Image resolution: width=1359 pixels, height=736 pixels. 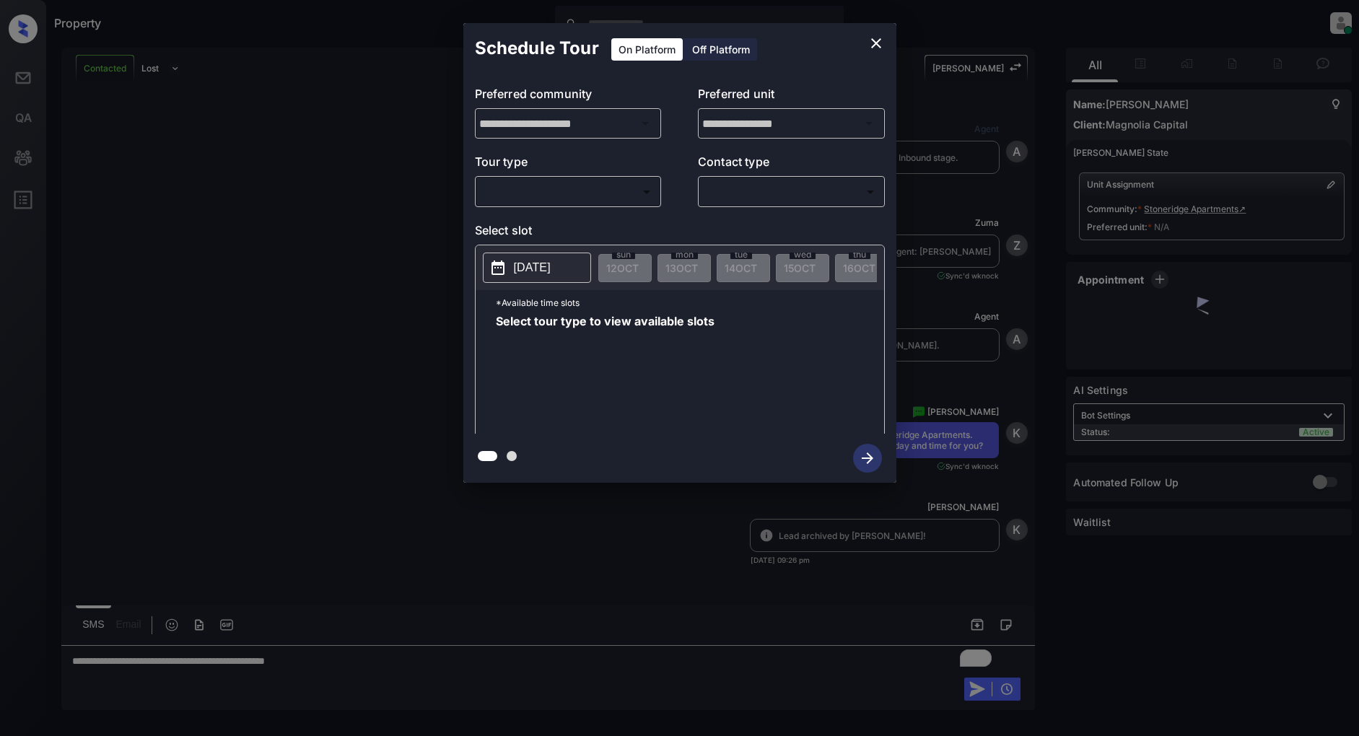 What do you see at coordinates (791, 165) in the screenshot?
I see `p: Contact type` at bounding box center [791, 165].